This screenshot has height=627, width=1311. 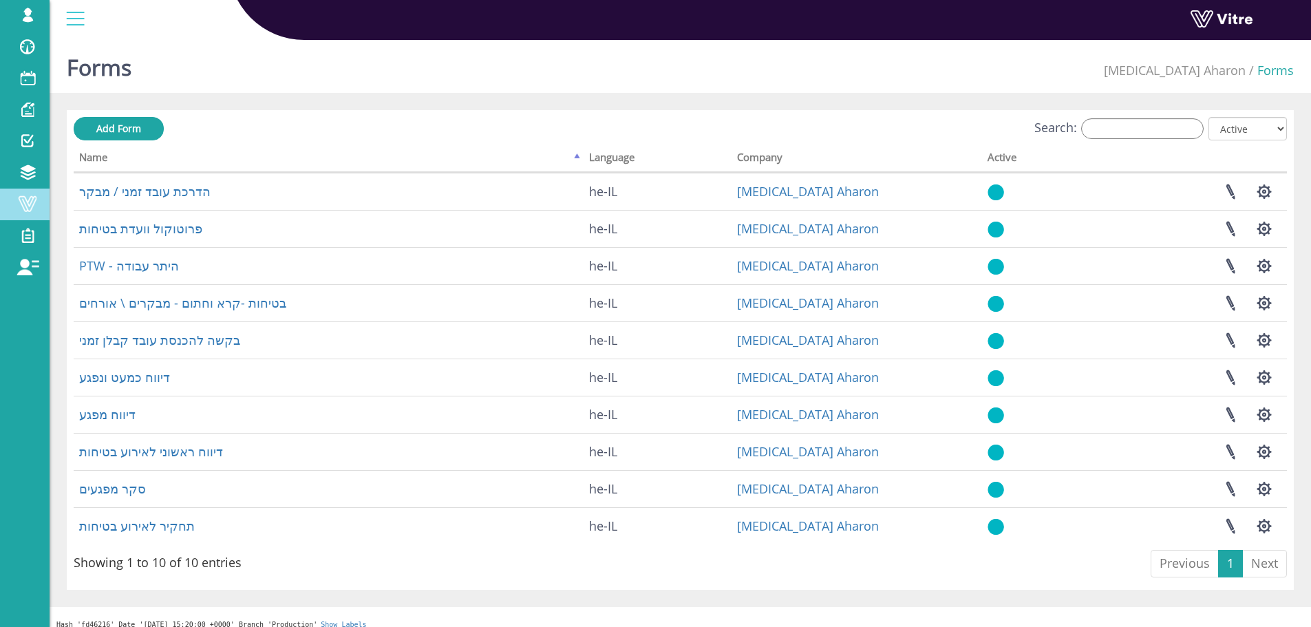 I want to click on a: Next, so click(x=1264, y=564).